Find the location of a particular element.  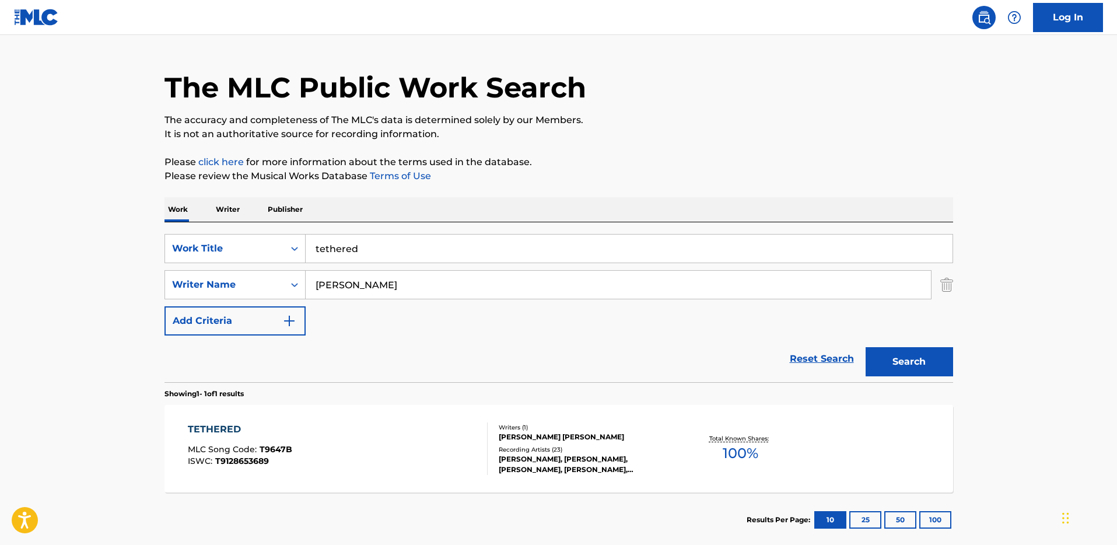

span: T9647B is located at coordinates (276, 449).